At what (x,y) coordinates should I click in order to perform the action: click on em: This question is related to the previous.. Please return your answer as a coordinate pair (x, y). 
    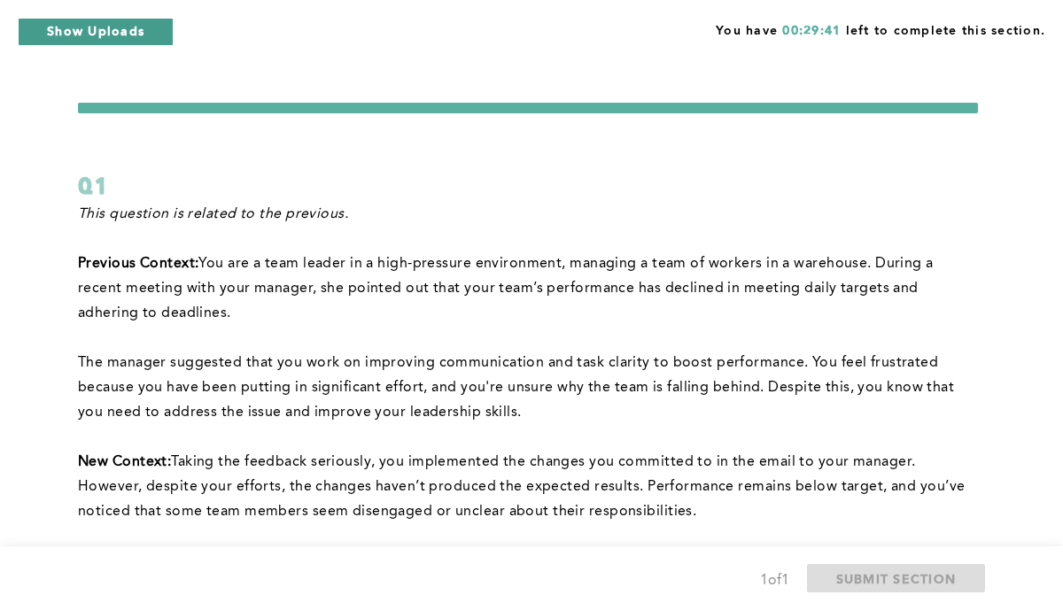
    Looking at the image, I should click on (213, 214).